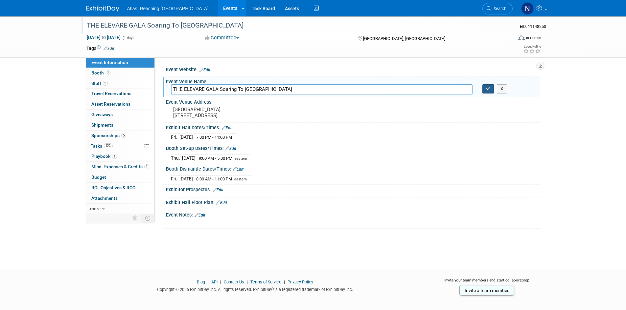 The height and width of the screenshot is (310, 626). I want to click on a: Staff9, so click(120, 83).